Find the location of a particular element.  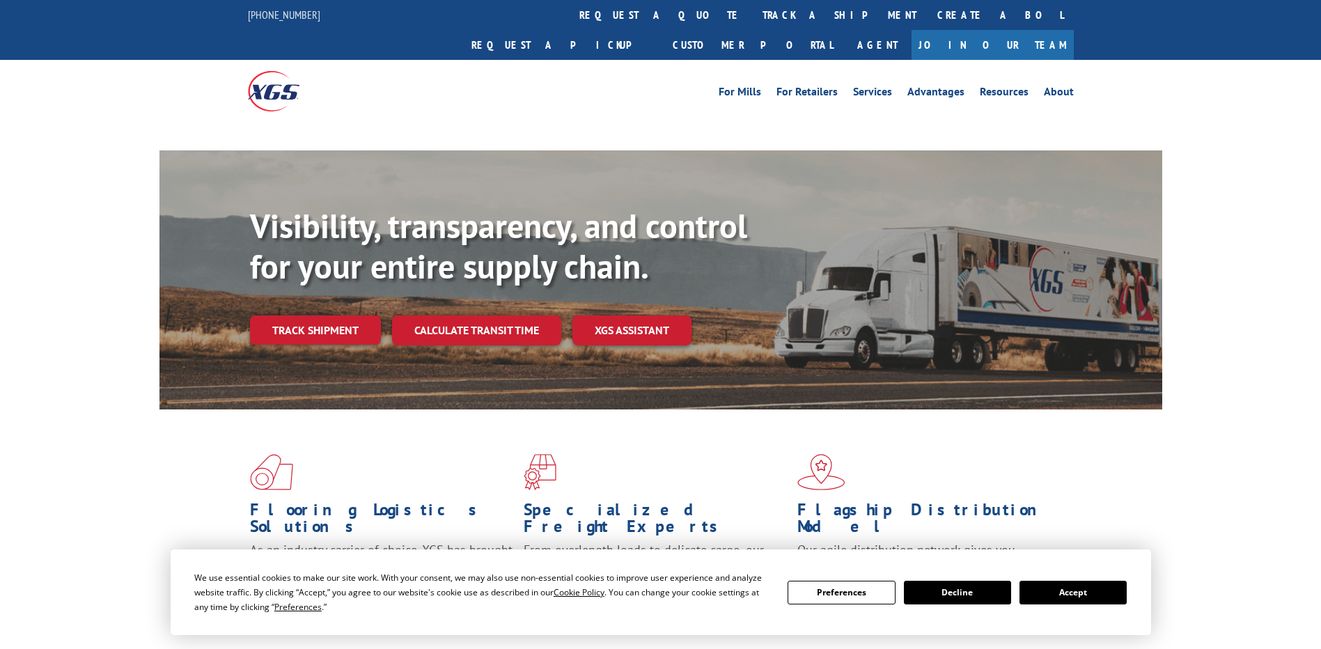

p: From overlength loads to delicate cargo, our experienced staff knows the best way to move your fr... is located at coordinates (655, 572).